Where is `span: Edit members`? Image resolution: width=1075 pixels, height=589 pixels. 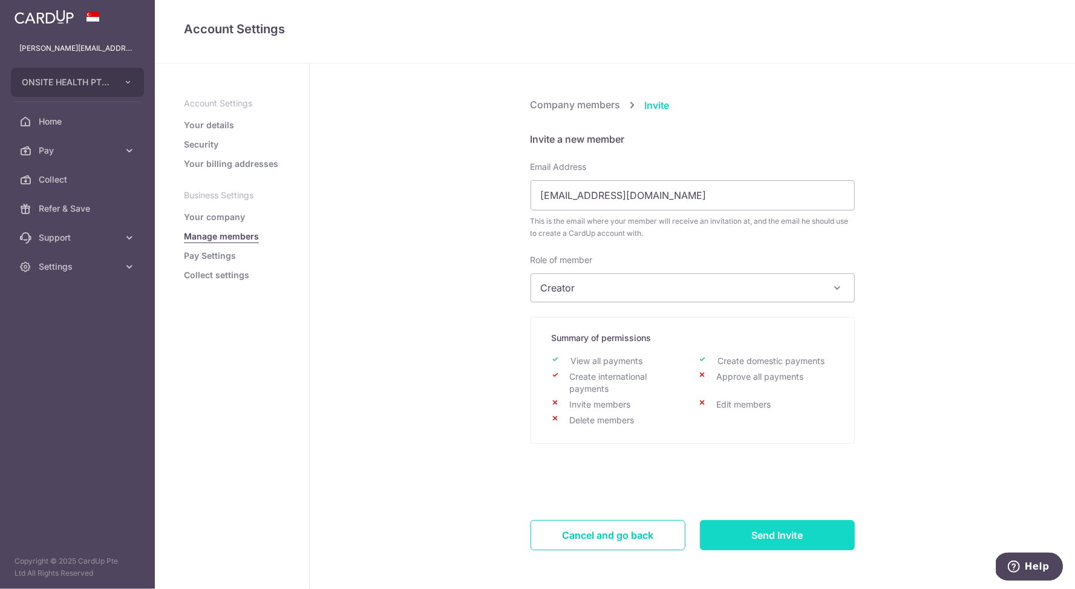 span: Edit members is located at coordinates (735, 405).